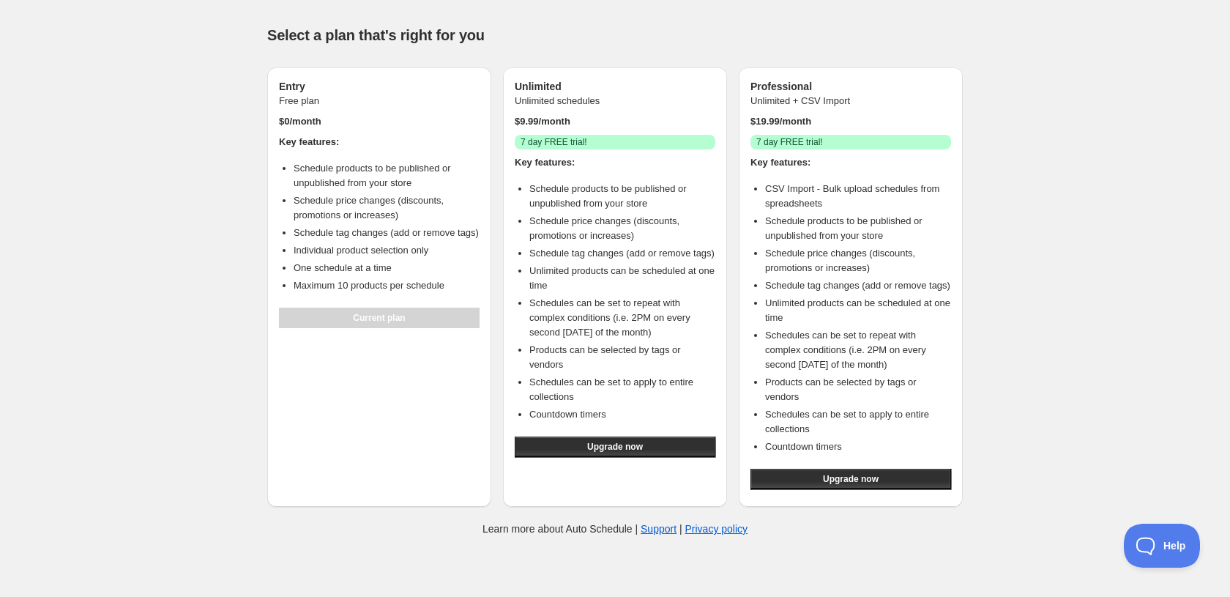 Image resolution: width=1230 pixels, height=597 pixels. I want to click on p: $ 9.99 /month, so click(615, 122).